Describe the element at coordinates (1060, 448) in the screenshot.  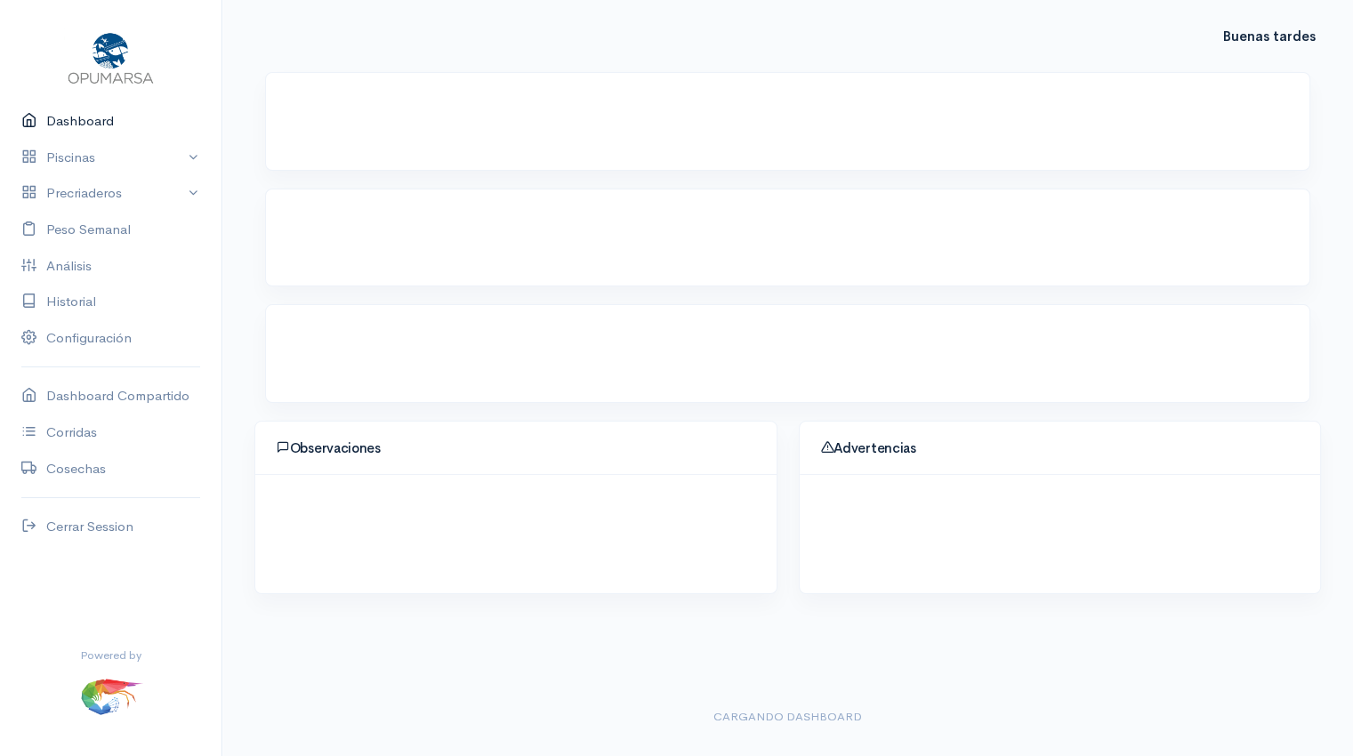
I see `h4: Advertencias` at that location.